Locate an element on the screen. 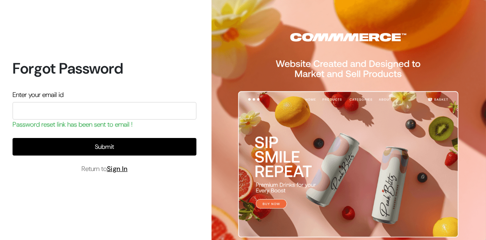  h1: Forgot Password is located at coordinates (104, 68).